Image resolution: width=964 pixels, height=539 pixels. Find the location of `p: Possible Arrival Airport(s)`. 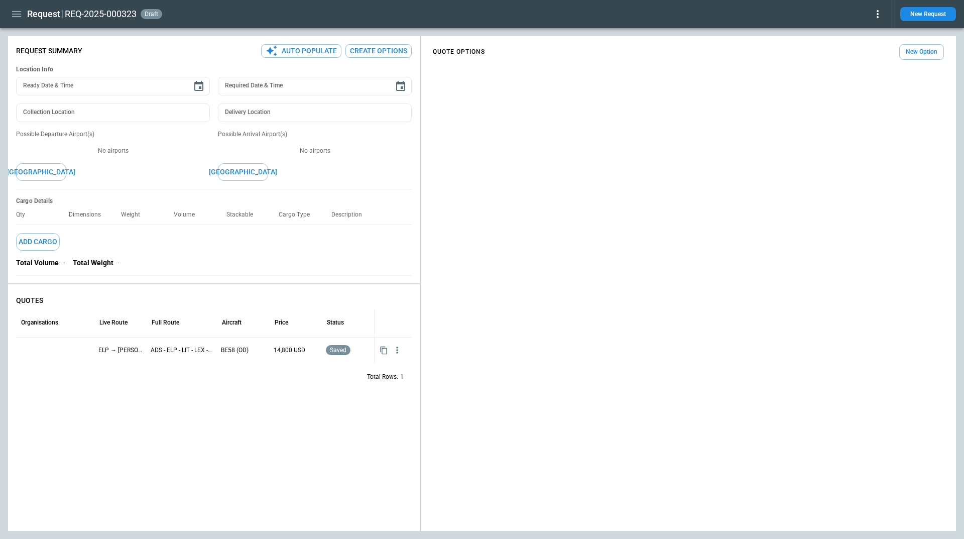

p: Possible Arrival Airport(s) is located at coordinates (315, 134).